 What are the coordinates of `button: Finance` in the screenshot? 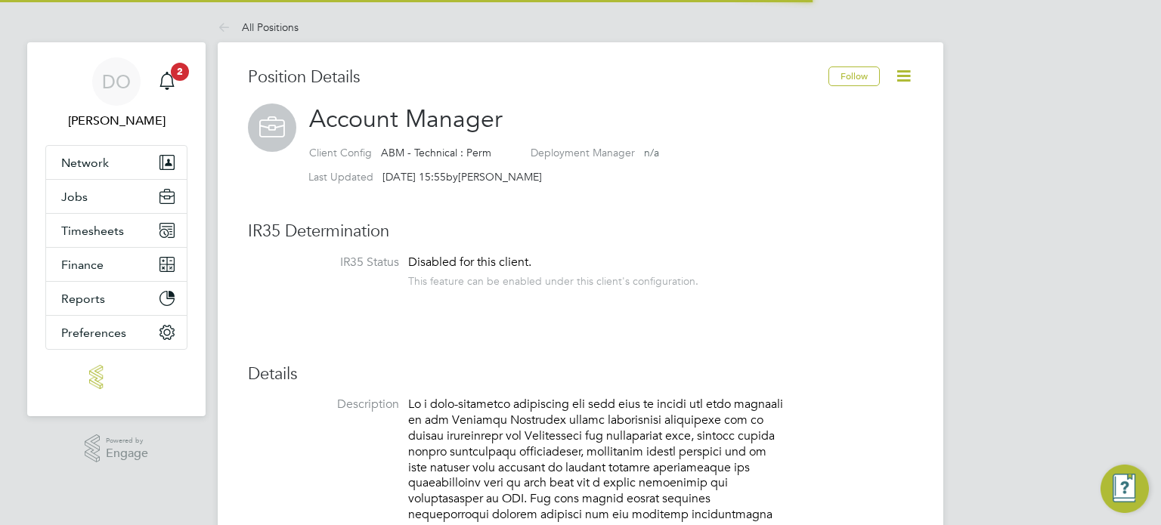 It's located at (116, 265).